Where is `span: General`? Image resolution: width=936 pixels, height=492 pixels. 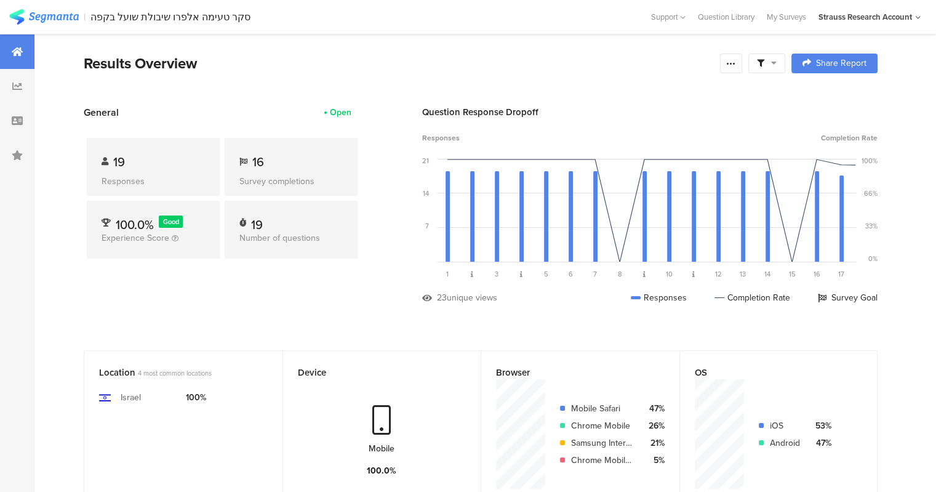 span: General is located at coordinates (101, 112).